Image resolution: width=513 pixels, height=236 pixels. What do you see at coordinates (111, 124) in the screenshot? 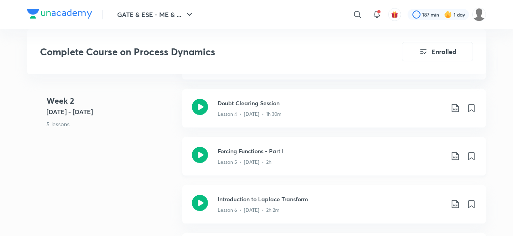
I see `p: 5 lessons` at bounding box center [111, 124].